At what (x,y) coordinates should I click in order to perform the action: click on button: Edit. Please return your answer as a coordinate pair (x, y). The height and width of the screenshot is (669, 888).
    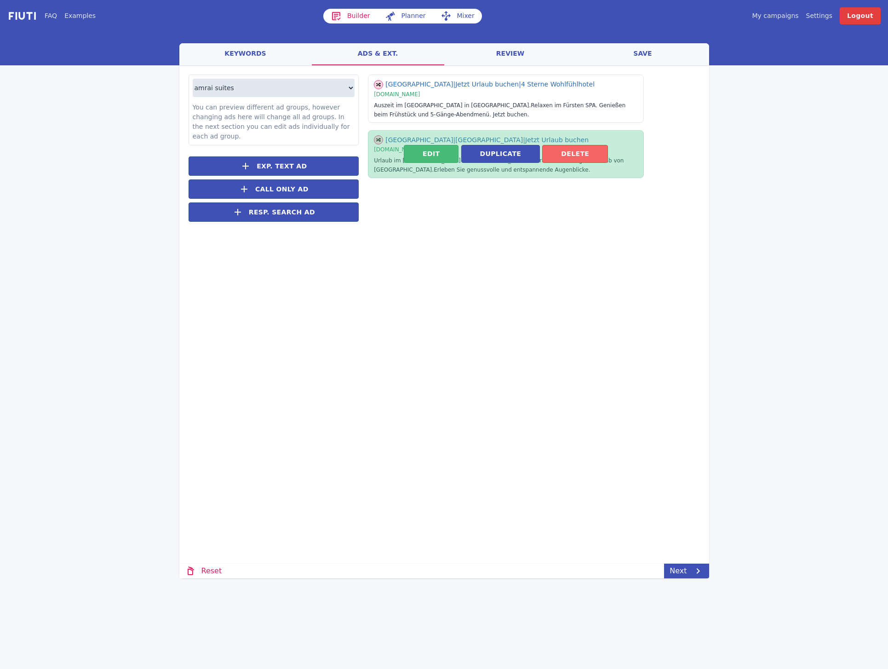
    Looking at the image, I should click on (431, 154).